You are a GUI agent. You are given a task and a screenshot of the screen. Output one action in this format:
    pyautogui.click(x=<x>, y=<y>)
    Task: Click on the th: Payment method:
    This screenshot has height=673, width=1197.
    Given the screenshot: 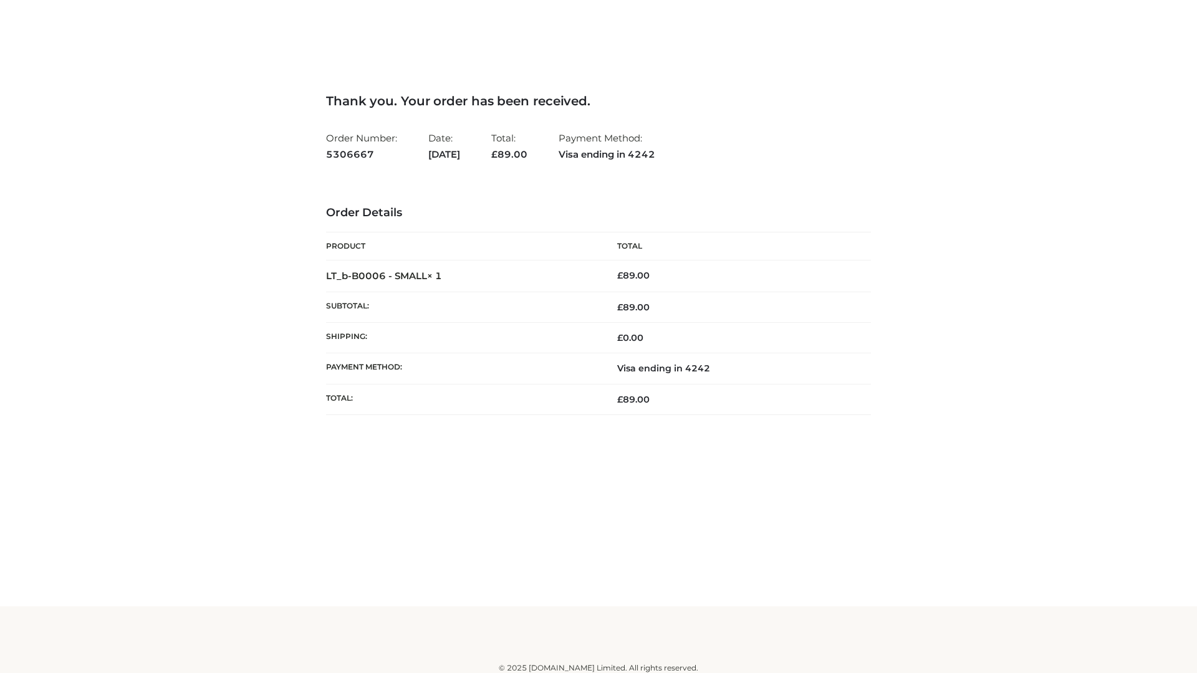 What is the action you would take?
    pyautogui.click(x=462, y=368)
    